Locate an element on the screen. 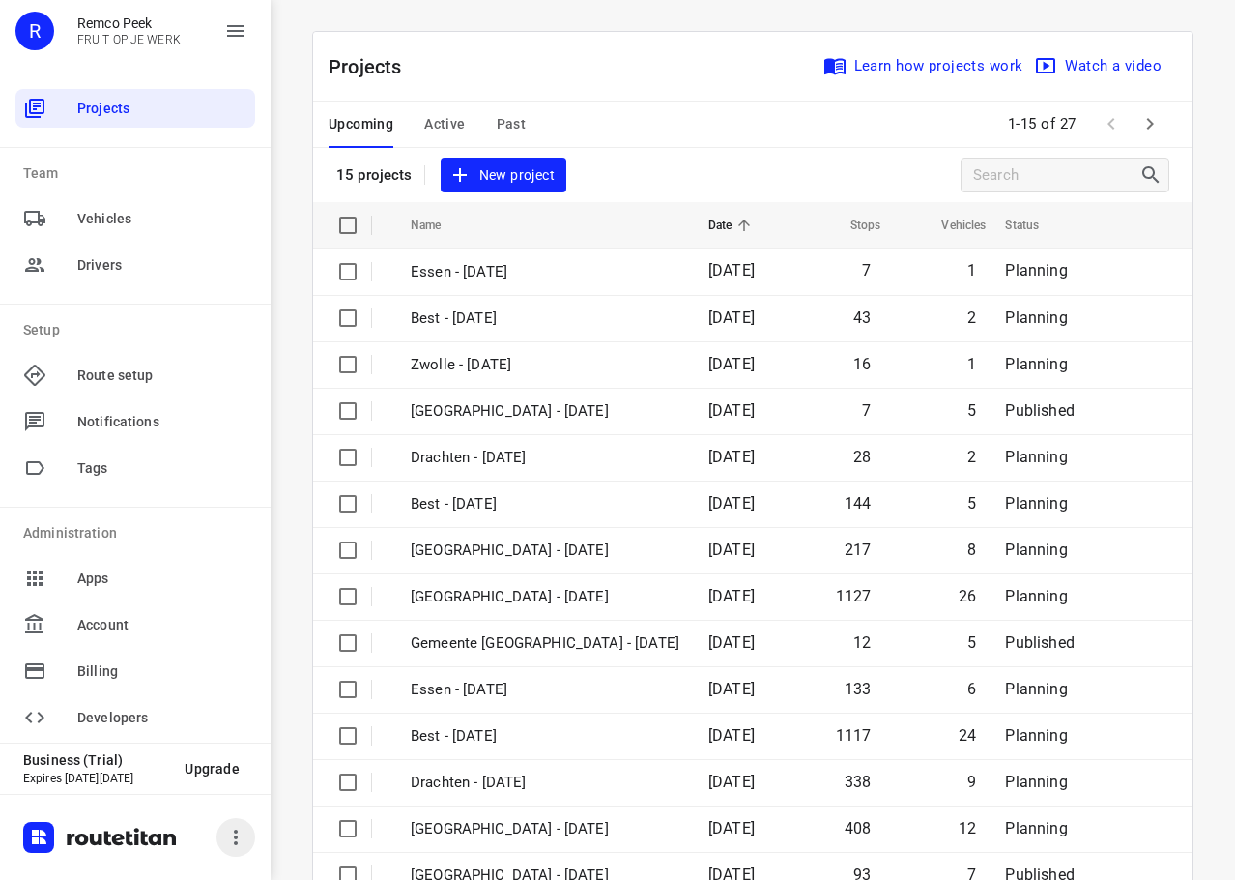 This screenshot has height=880, width=1235. div: Apps is located at coordinates (135, 578).